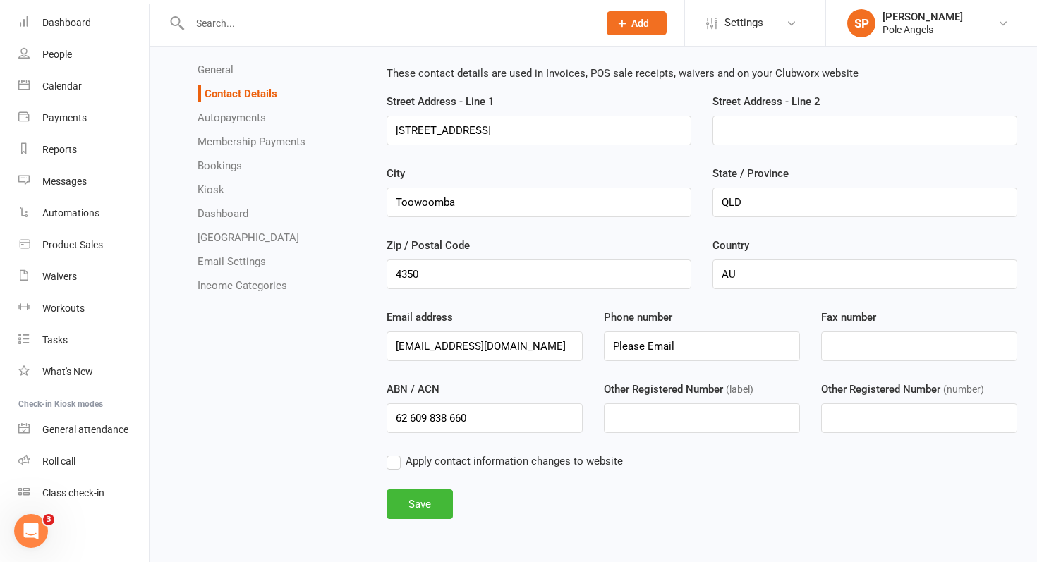 The image size is (1037, 562). I want to click on div: SP, so click(861, 23).